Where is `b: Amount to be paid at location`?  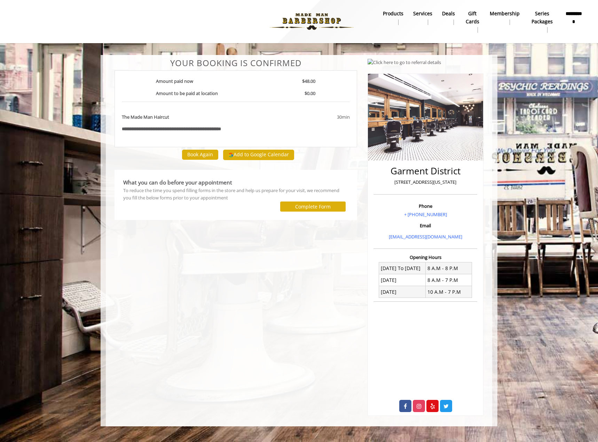 b: Amount to be paid at location is located at coordinates (187, 93).